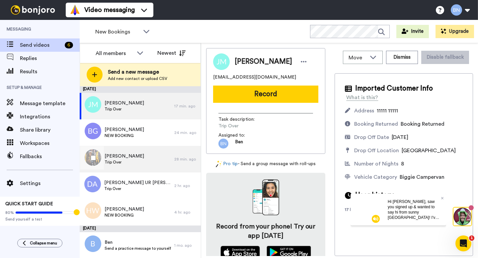 The width and height of the screenshot is (478, 258). What do you see at coordinates (186, 159) in the screenshot?
I see `div: 28 min. ago` at bounding box center [186, 159].